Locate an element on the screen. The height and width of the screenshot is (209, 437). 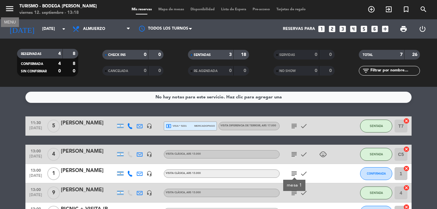
span: , ARS 17.000 is located at coordinates (268, 126).